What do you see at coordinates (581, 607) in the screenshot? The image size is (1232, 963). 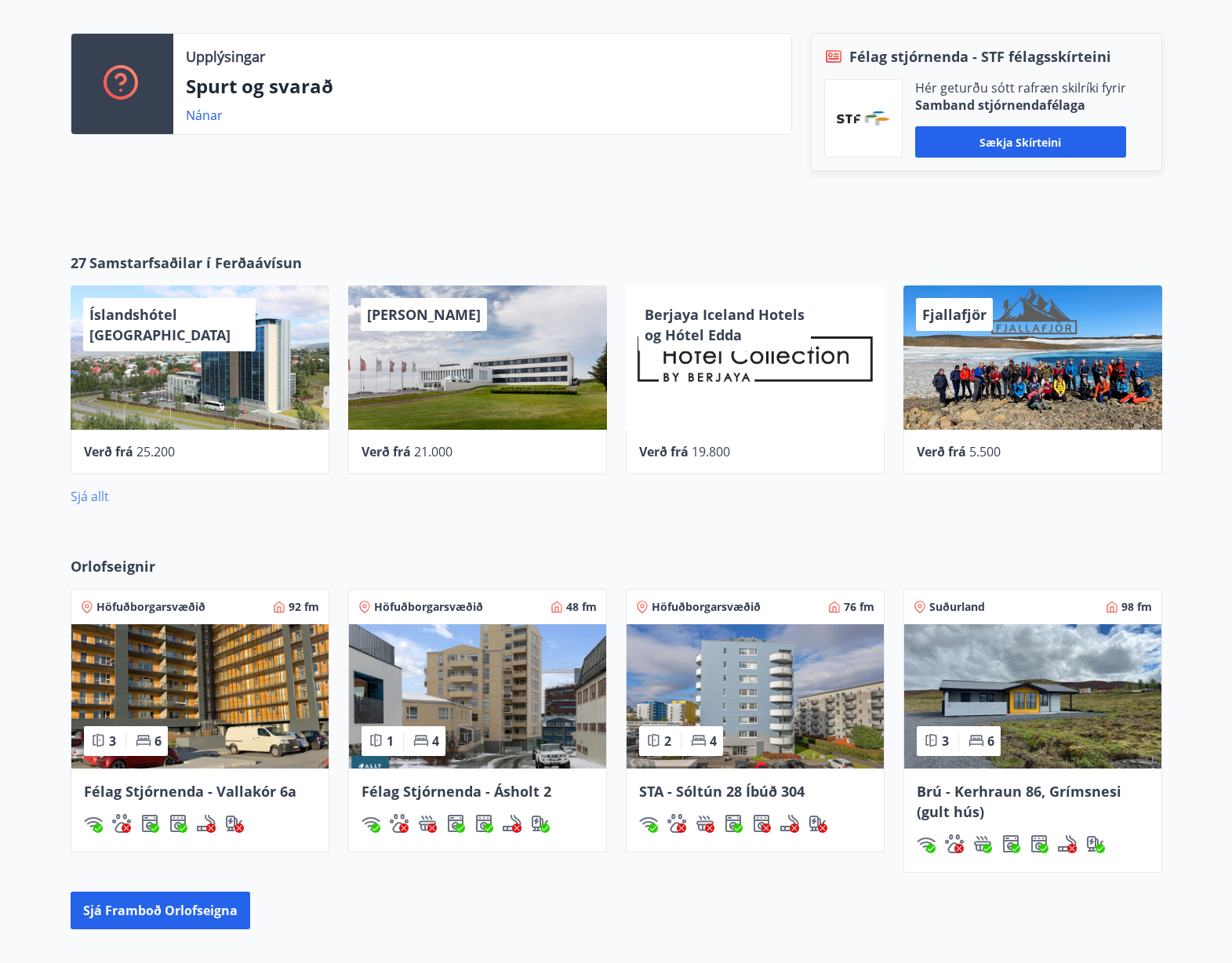 I see `span: 48 fm` at bounding box center [581, 607].